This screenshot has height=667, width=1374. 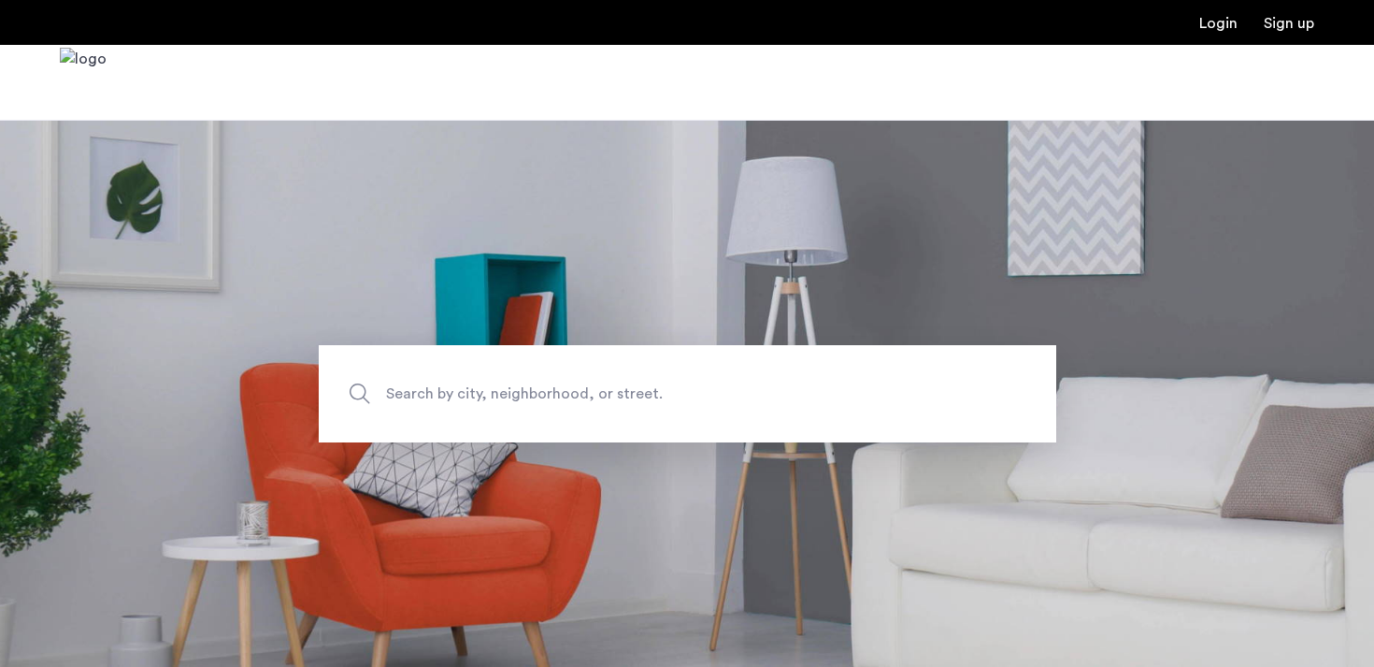 What do you see at coordinates (83, 82) in the screenshot?
I see `a: Cazamio Logo` at bounding box center [83, 82].